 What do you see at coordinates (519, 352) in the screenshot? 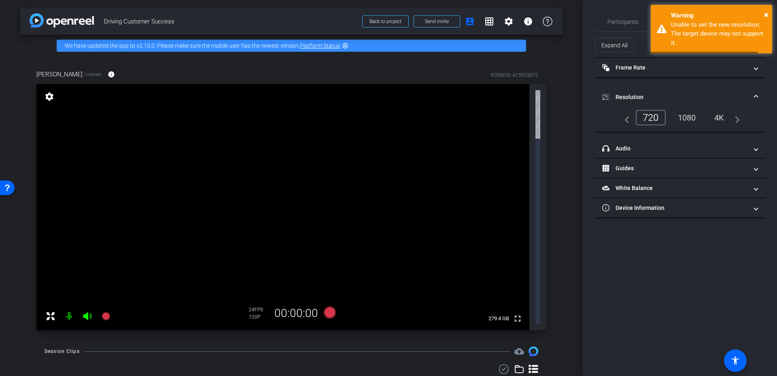
I see `span: Destinations for your clips` at bounding box center [519, 352].